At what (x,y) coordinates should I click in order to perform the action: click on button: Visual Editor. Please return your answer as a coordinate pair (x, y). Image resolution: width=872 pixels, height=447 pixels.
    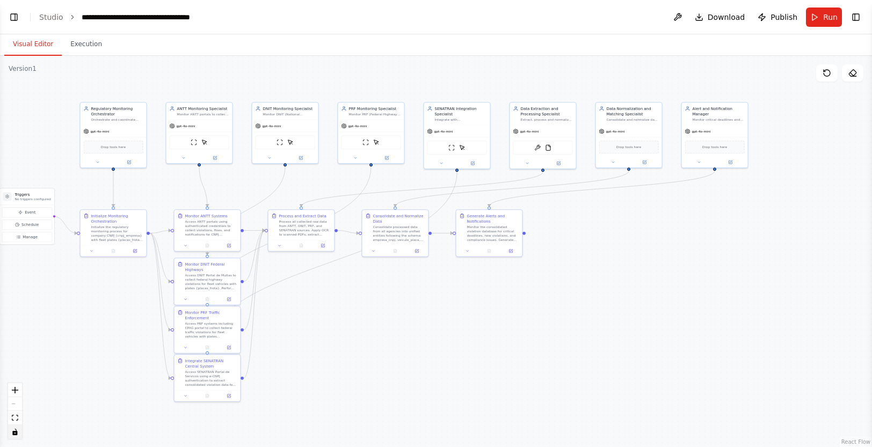
    Looking at the image, I should click on (33, 45).